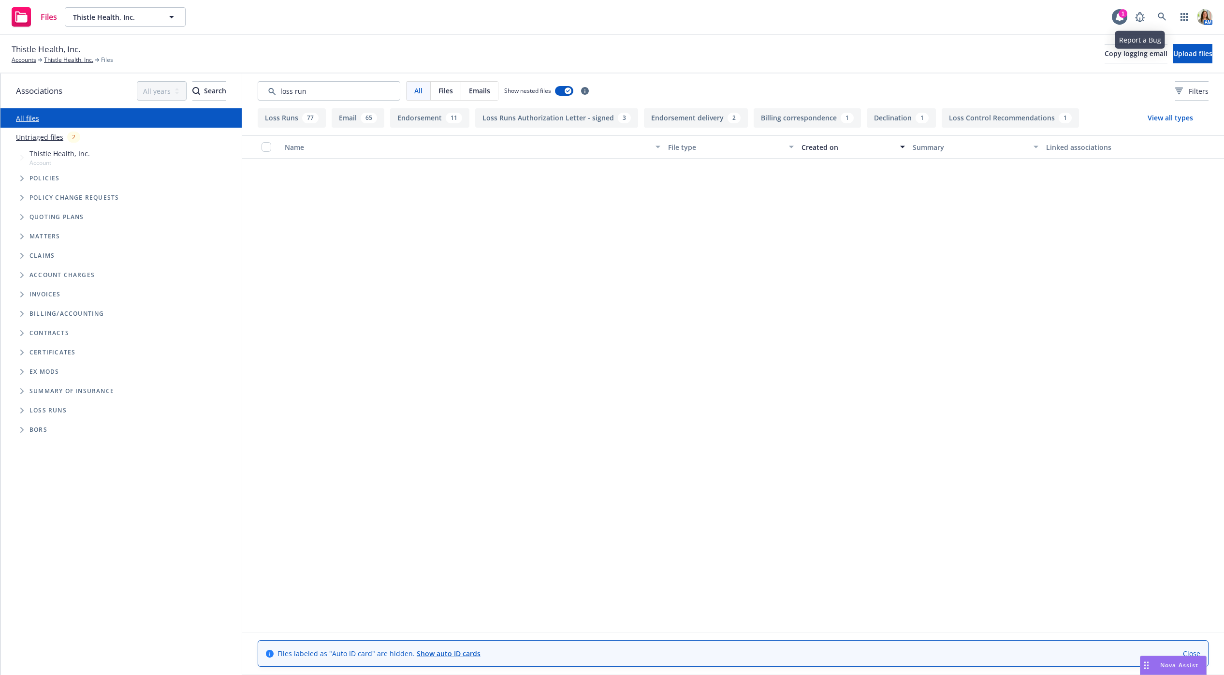 This screenshot has height=675, width=1224. What do you see at coordinates (1136, 54) in the screenshot?
I see `button: Copy logging email` at bounding box center [1136, 54].